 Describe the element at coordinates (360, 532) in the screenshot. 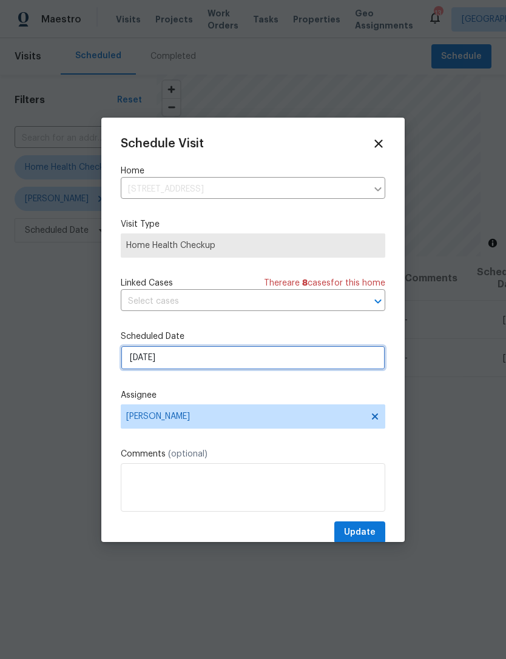

I see `span: Update` at that location.